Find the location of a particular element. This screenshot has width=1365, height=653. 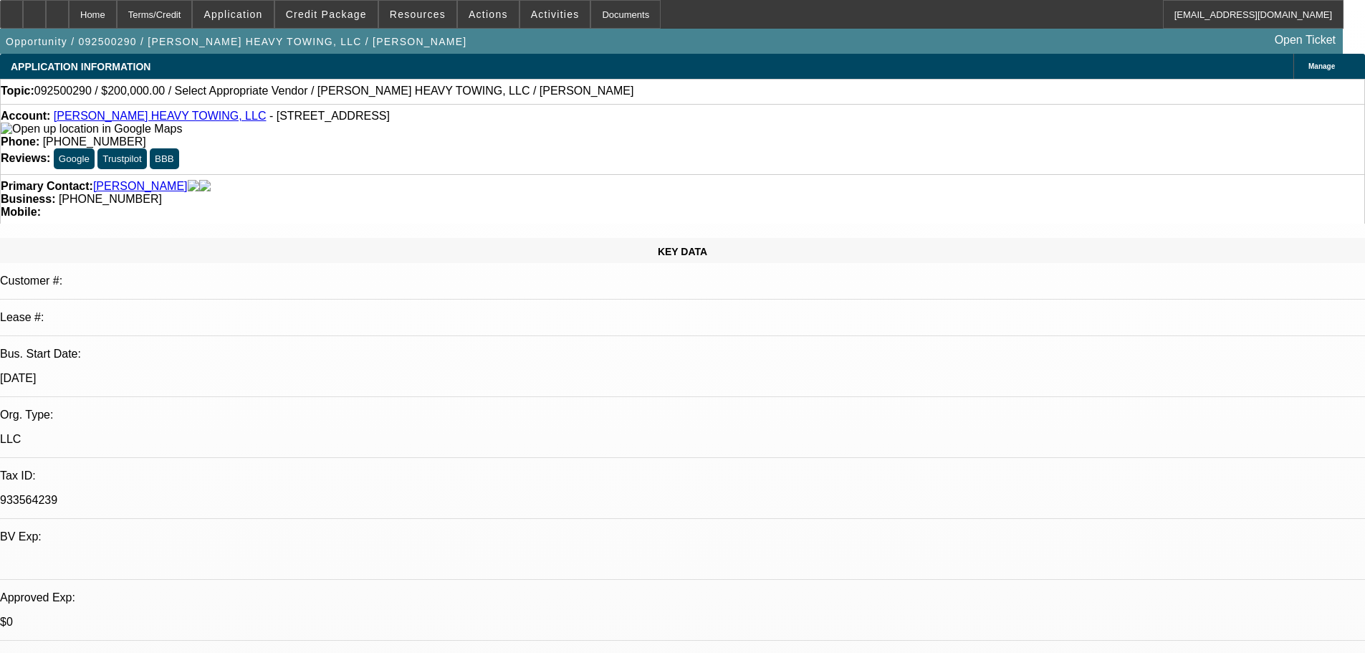

a: Open Ticket is located at coordinates (1305, 40).